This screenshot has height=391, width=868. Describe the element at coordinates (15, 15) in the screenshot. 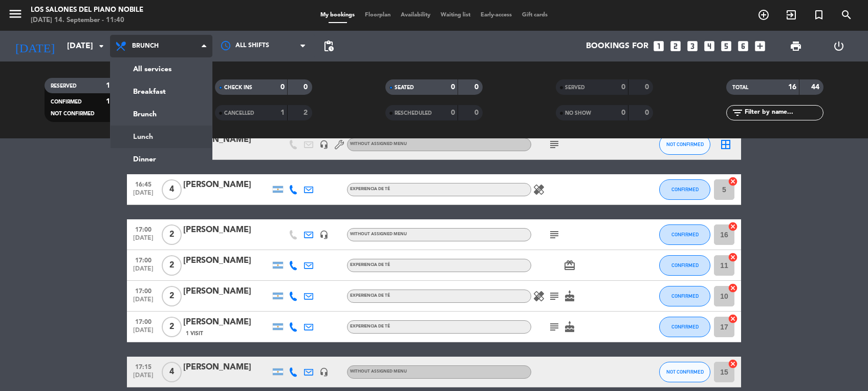

I see `button: menu` at that location.